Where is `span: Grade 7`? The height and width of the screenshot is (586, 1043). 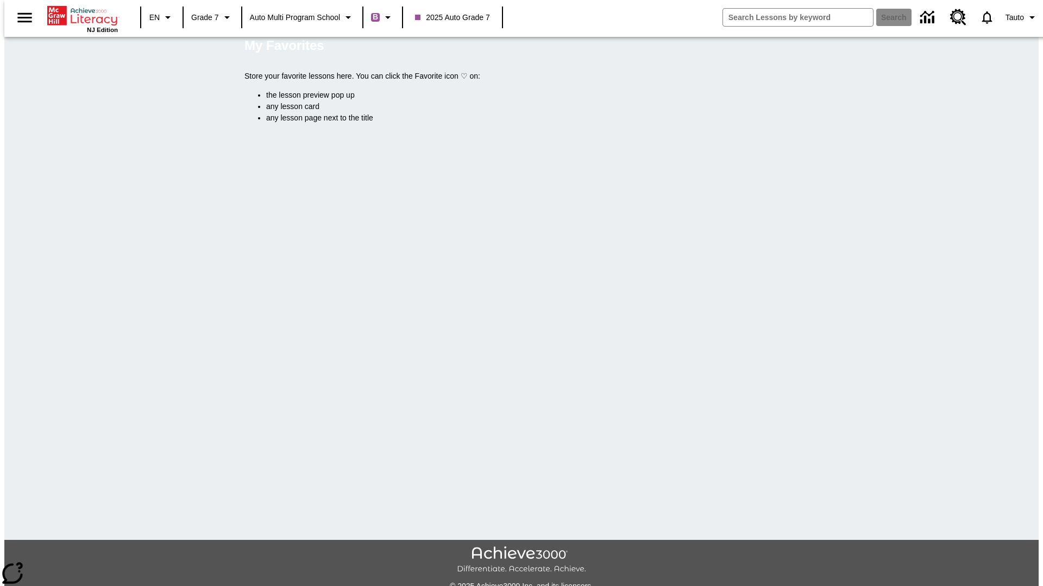
span: Grade 7 is located at coordinates (205, 17).